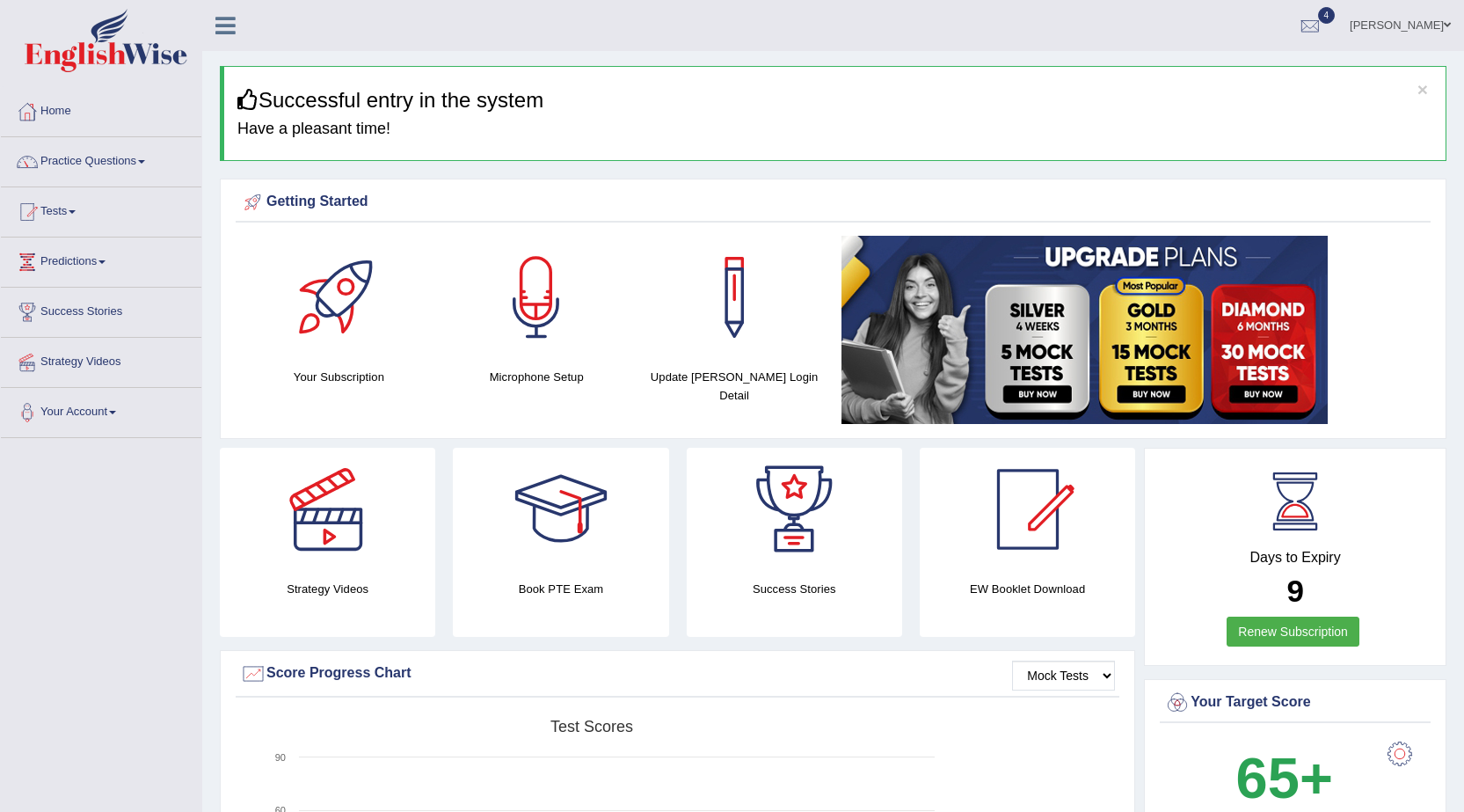 Image resolution: width=1464 pixels, height=812 pixels. What do you see at coordinates (1294, 590) in the screenshot?
I see `b: 9` at bounding box center [1294, 590].